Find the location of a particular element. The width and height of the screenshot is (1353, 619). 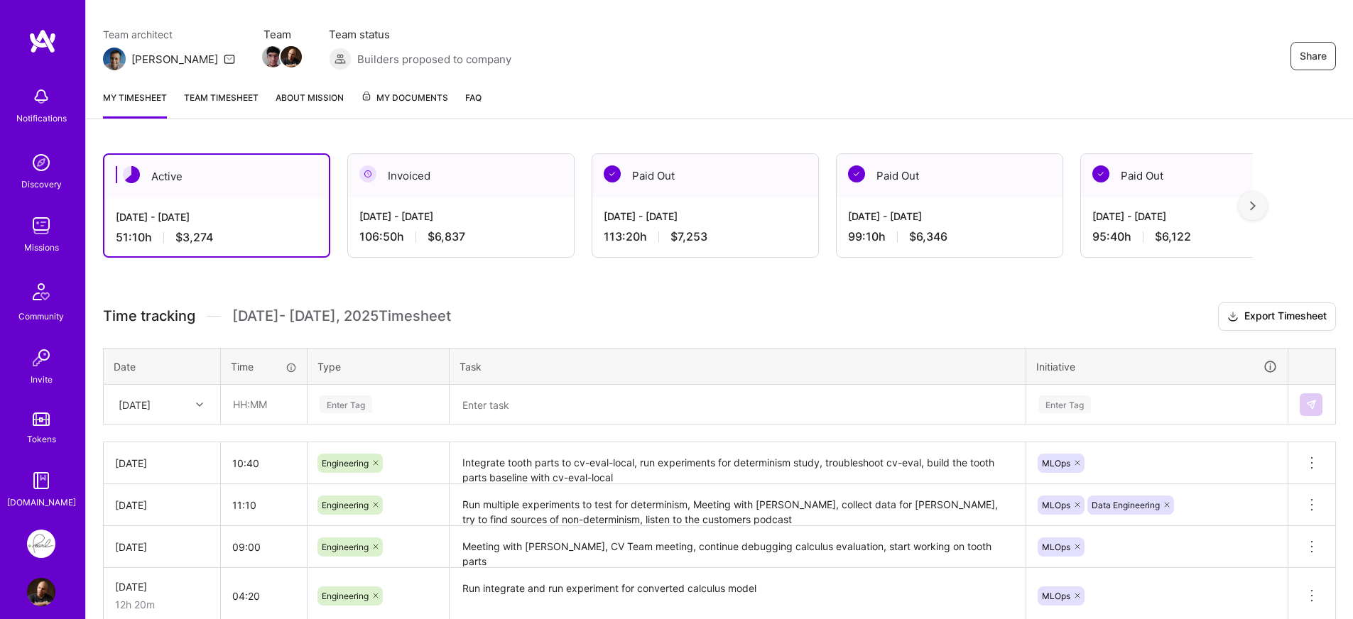

div: Invoiced is located at coordinates (461, 175).